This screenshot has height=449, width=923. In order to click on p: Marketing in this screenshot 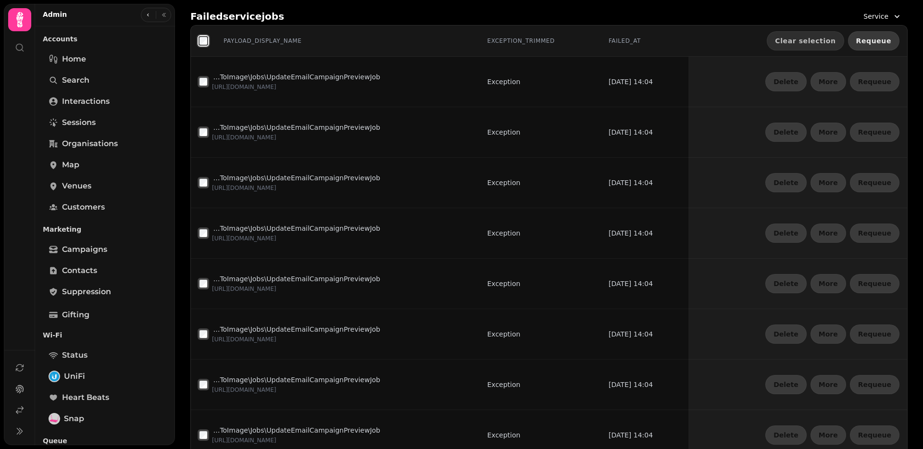, I will do `click(105, 229)`.